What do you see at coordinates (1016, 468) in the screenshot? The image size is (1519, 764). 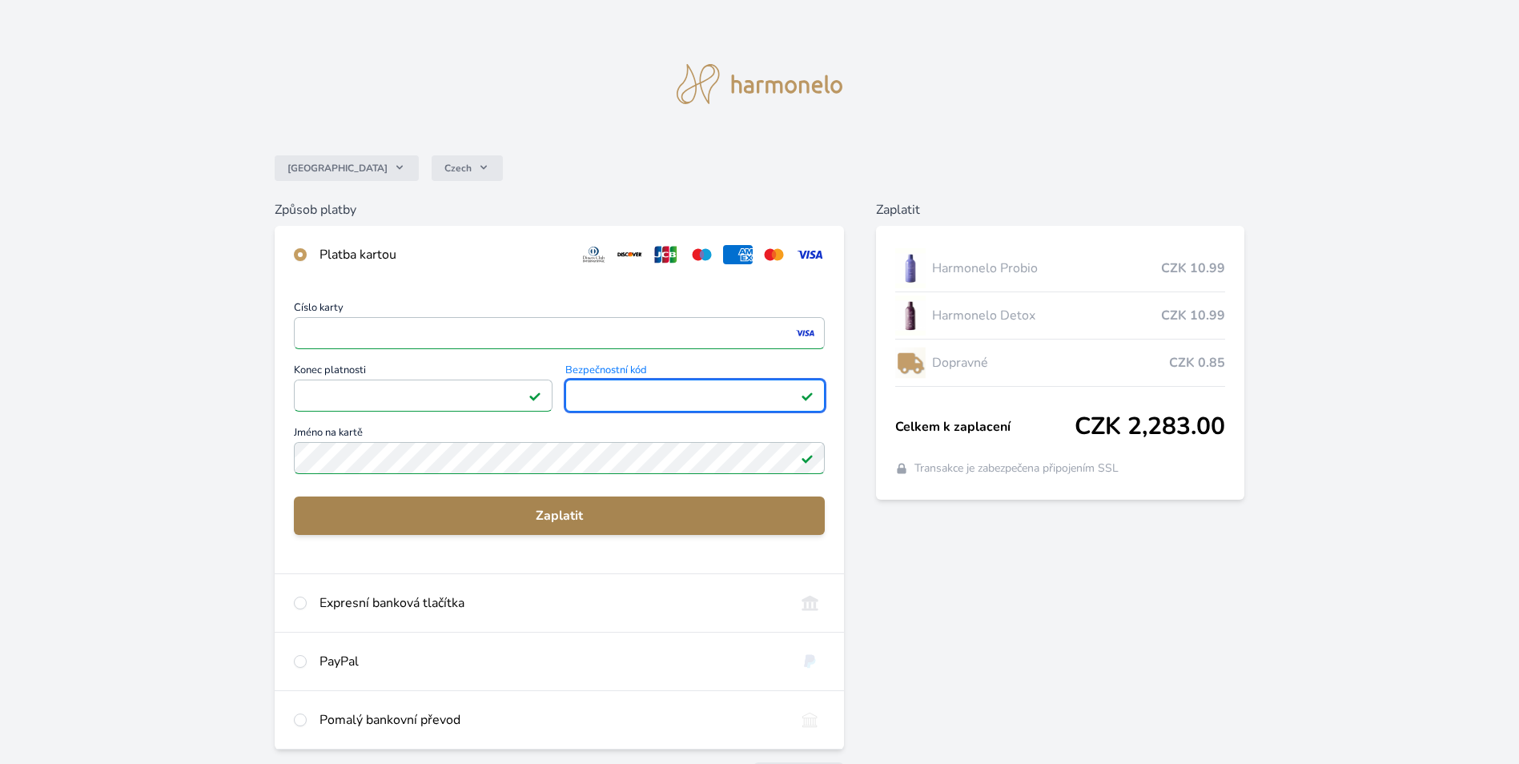 I see `span: Transakce je zabezpečena připojením SSL` at bounding box center [1016, 468].